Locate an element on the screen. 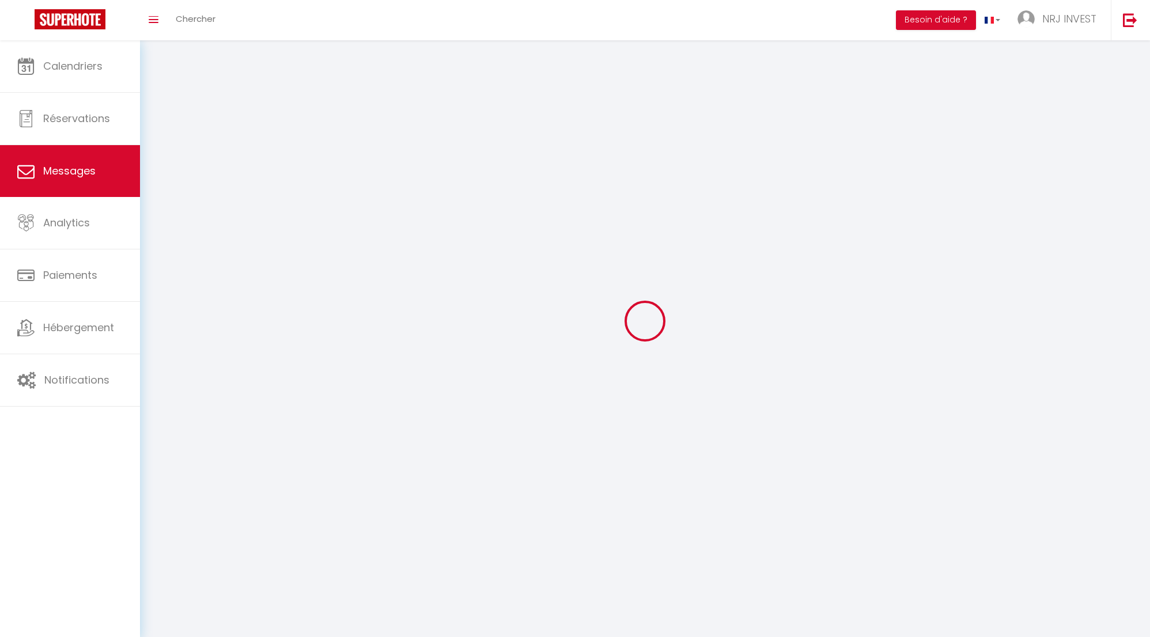 The image size is (1150, 637). span: Réservations is located at coordinates (77, 118).